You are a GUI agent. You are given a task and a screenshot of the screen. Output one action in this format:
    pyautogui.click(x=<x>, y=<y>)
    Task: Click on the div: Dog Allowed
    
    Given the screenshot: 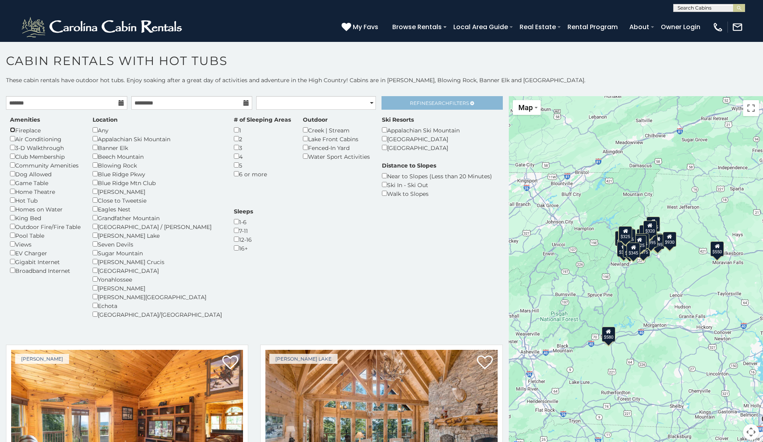 What is the action you would take?
    pyautogui.click(x=45, y=174)
    